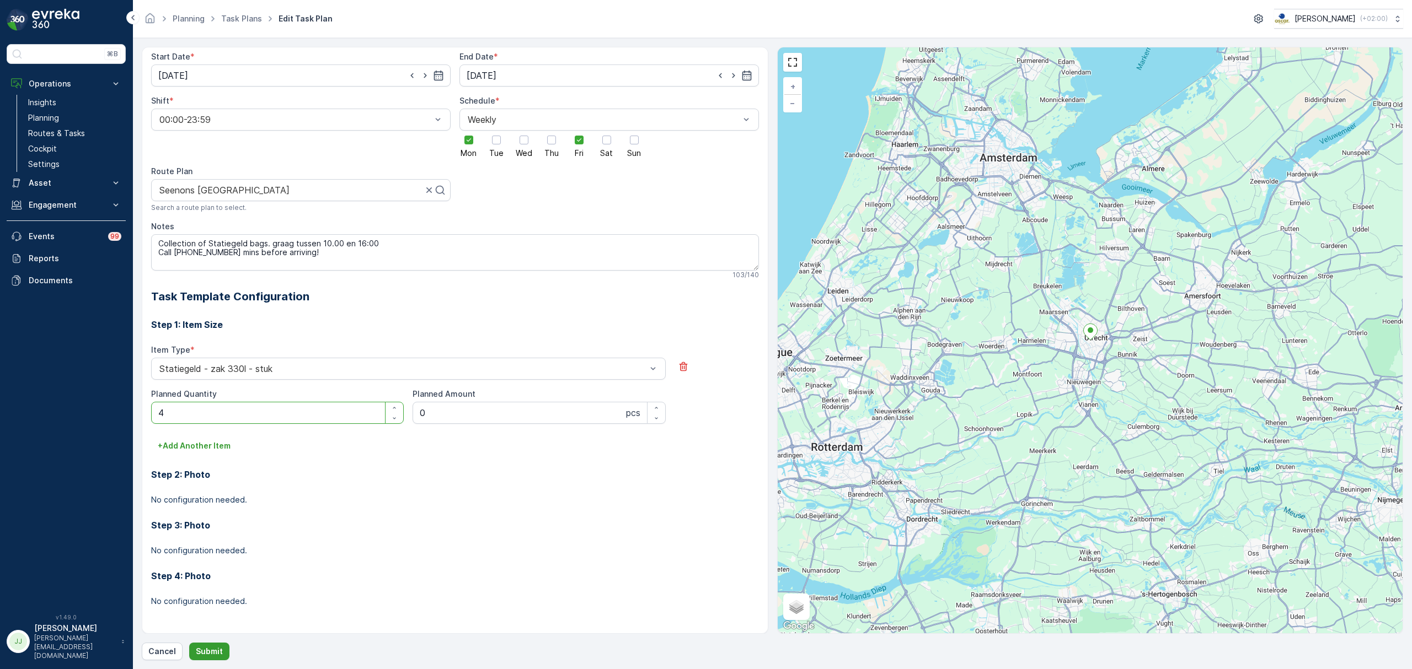 The height and width of the screenshot is (669, 1412). Describe the element at coordinates (65, 237) in the screenshot. I see `p: Events` at that location.